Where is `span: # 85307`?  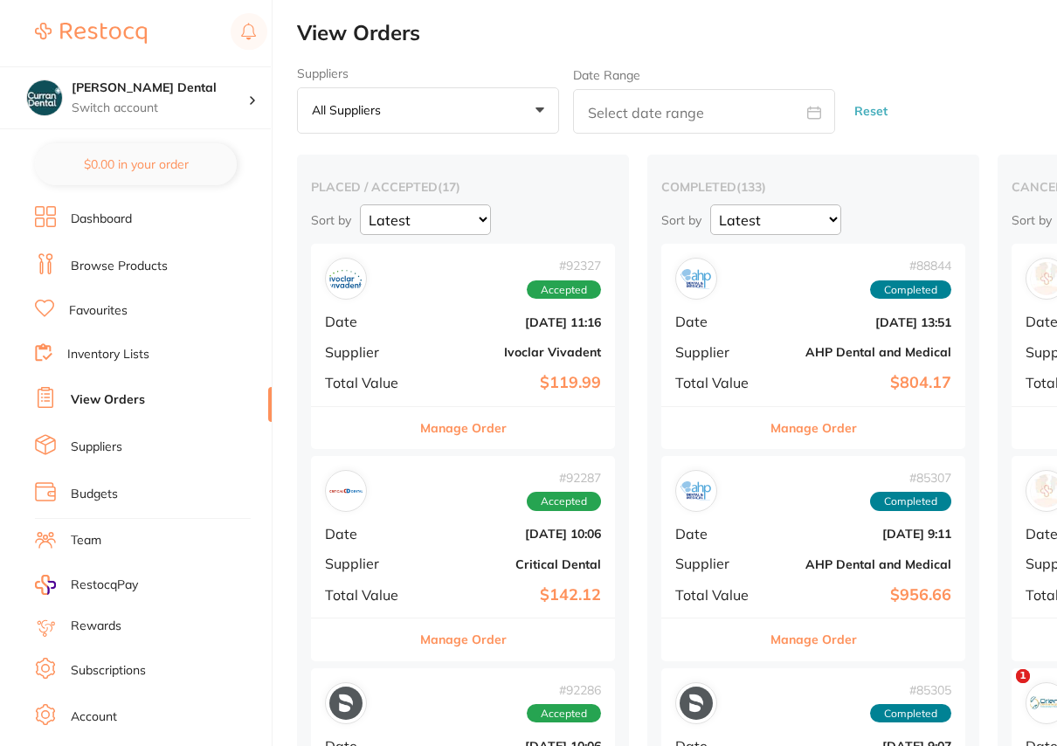 span: # 85307 is located at coordinates (911, 478).